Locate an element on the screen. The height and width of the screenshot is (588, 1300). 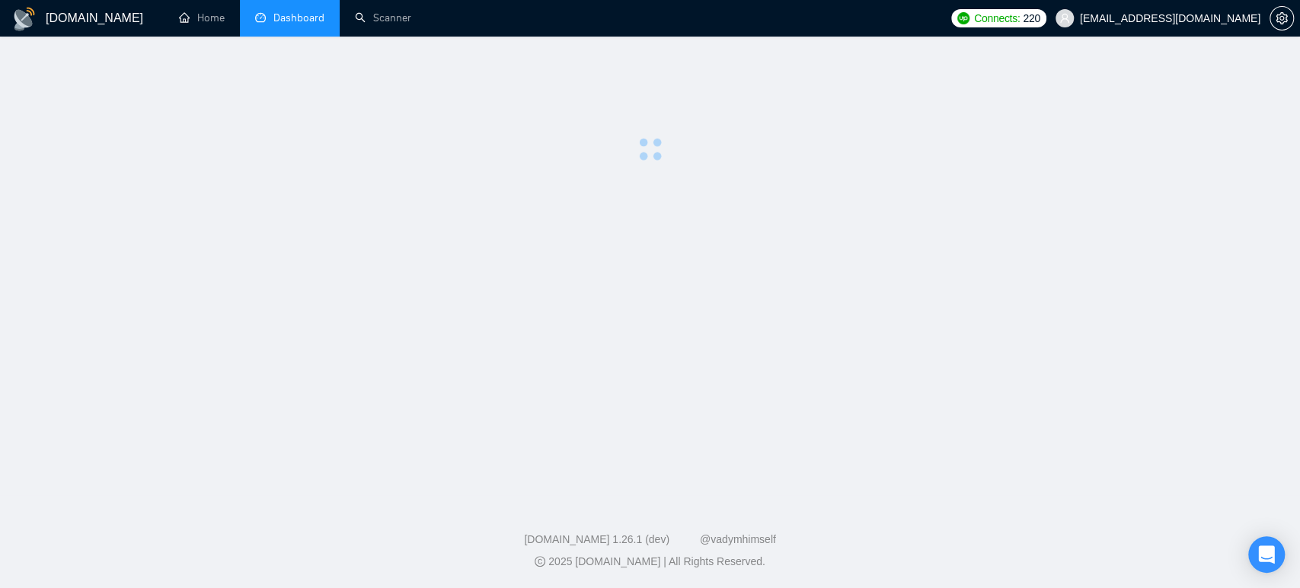
span: copyright is located at coordinates (540, 561).